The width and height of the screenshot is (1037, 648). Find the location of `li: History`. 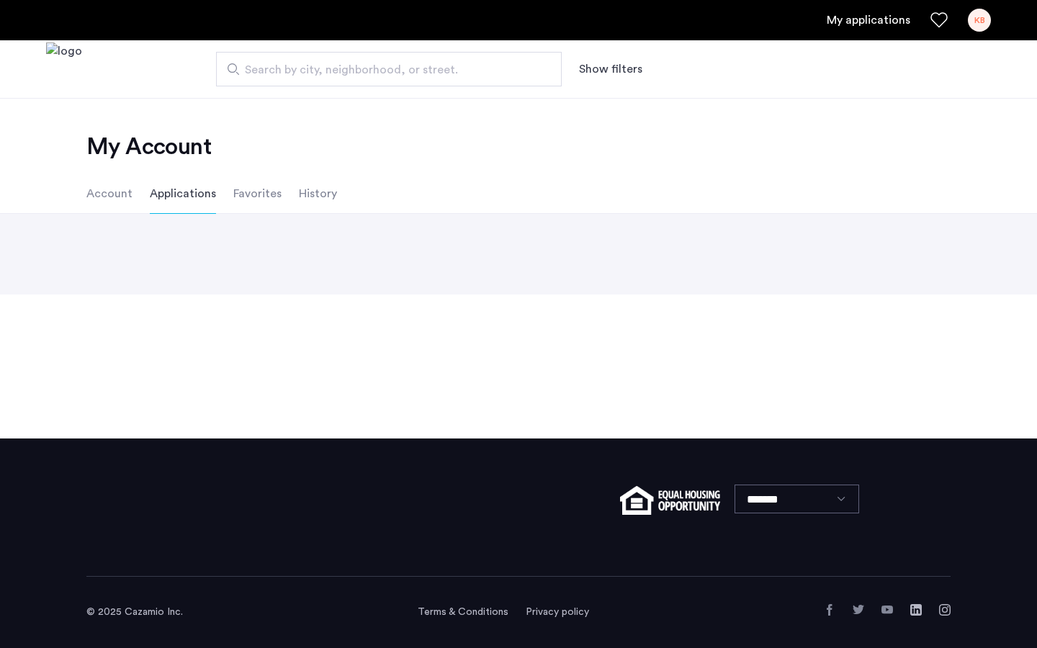

li: History is located at coordinates (318, 194).